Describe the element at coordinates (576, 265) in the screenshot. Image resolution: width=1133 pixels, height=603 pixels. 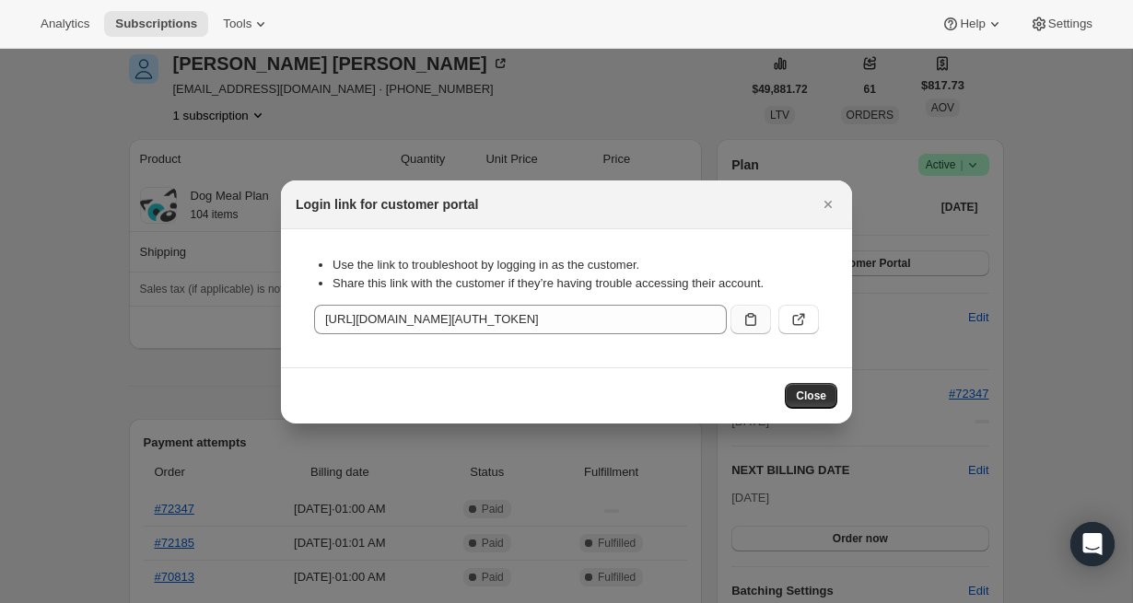
I see `li: Use the link to troubleshoot by logging in as the customer.` at that location.